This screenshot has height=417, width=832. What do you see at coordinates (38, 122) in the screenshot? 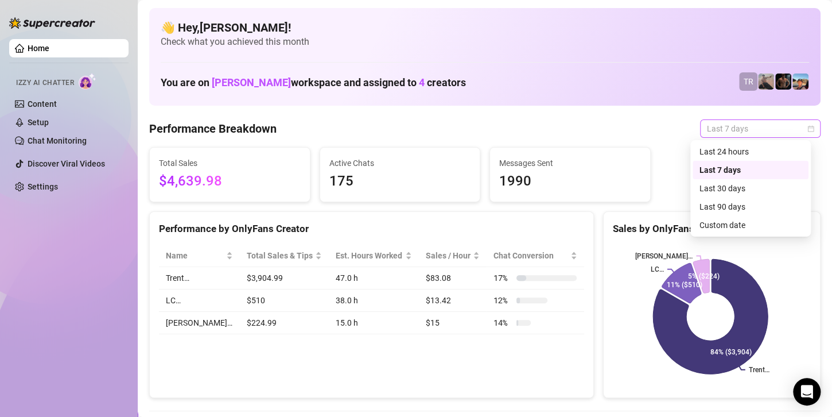
I see `a: Setup` at bounding box center [38, 122].